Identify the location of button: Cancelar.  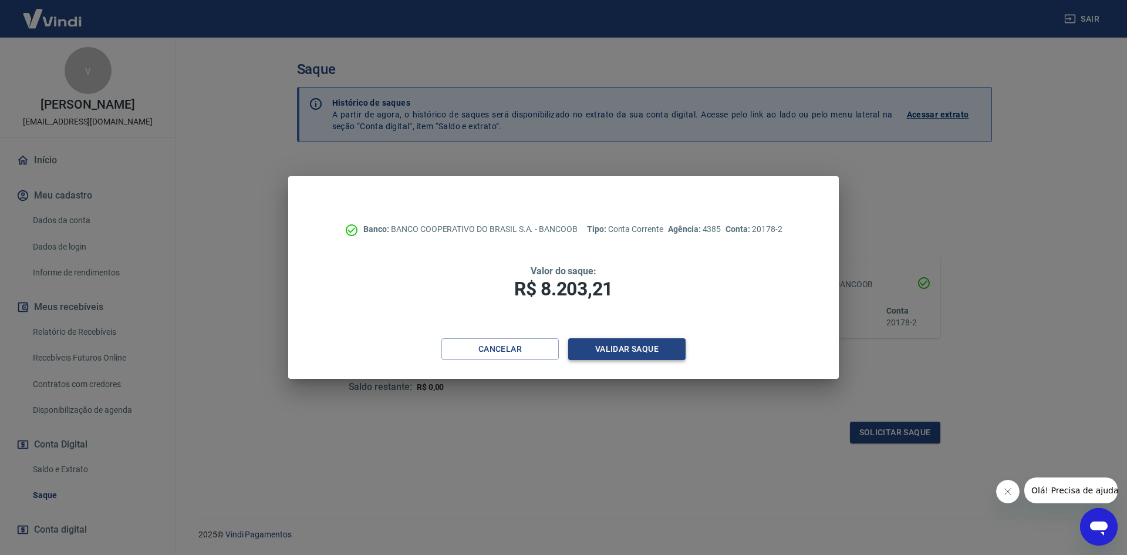
(500, 349).